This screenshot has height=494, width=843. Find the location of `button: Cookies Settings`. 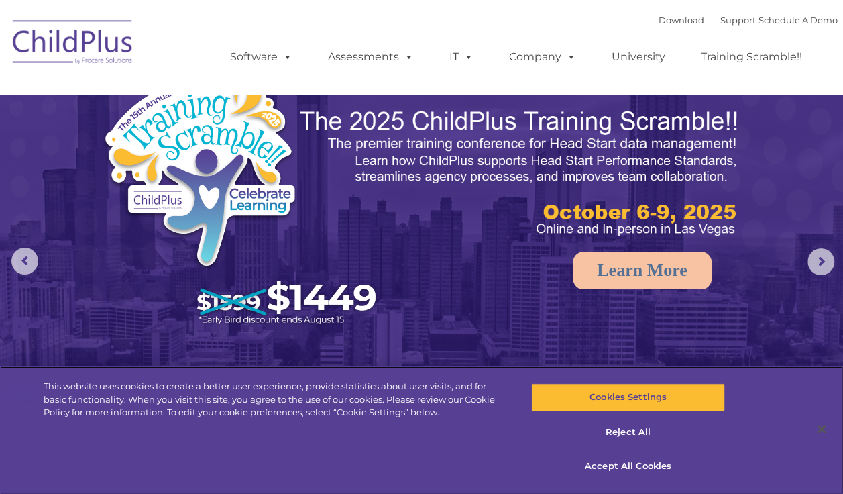

button: Cookies Settings is located at coordinates (628, 397).